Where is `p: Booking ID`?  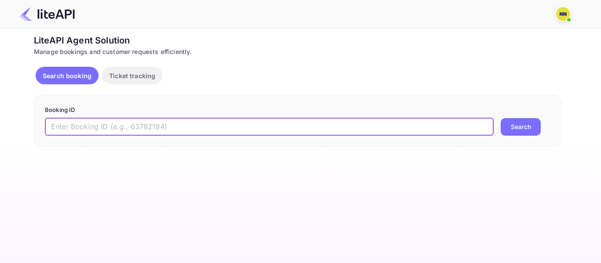
p: Booking ID is located at coordinates (298, 110).